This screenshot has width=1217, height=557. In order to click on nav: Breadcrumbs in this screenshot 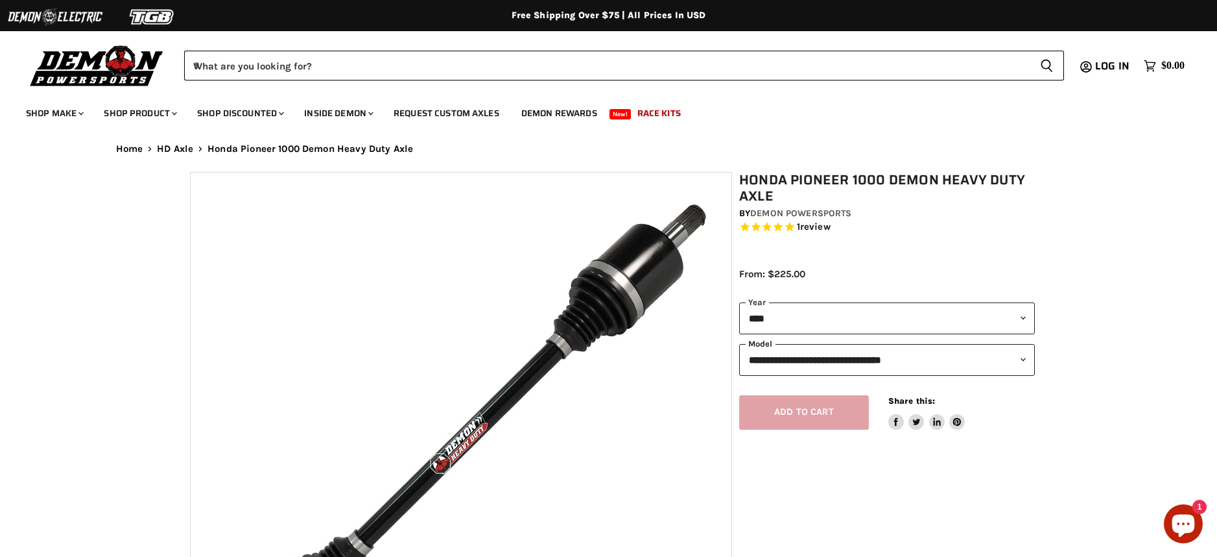, I will do `click(609, 149)`.